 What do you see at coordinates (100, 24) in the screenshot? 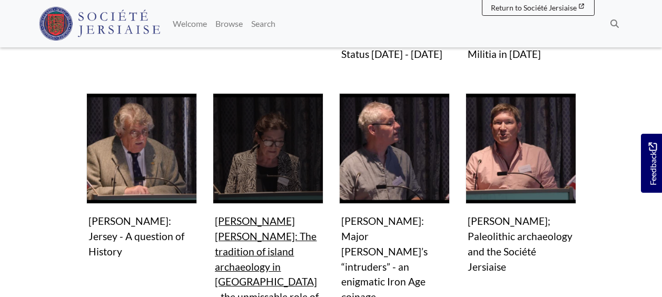
I see `a: Société Jersiaise logo` at bounding box center [100, 24].